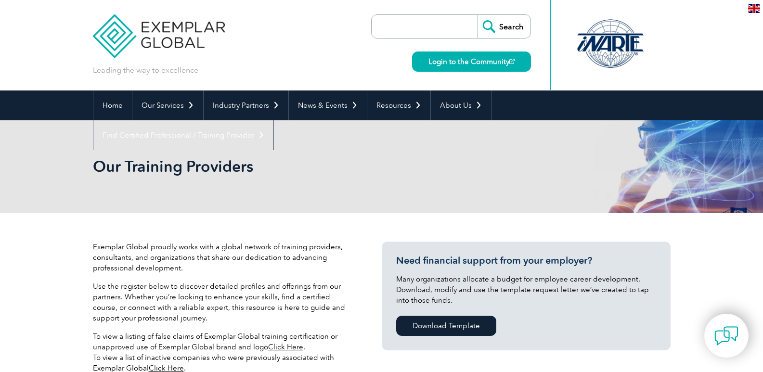 This screenshot has height=372, width=763. What do you see at coordinates (526, 290) in the screenshot?
I see `p: Many organizations allocate a budget for employee career development. Download, modify and use th...` at bounding box center [526, 290].